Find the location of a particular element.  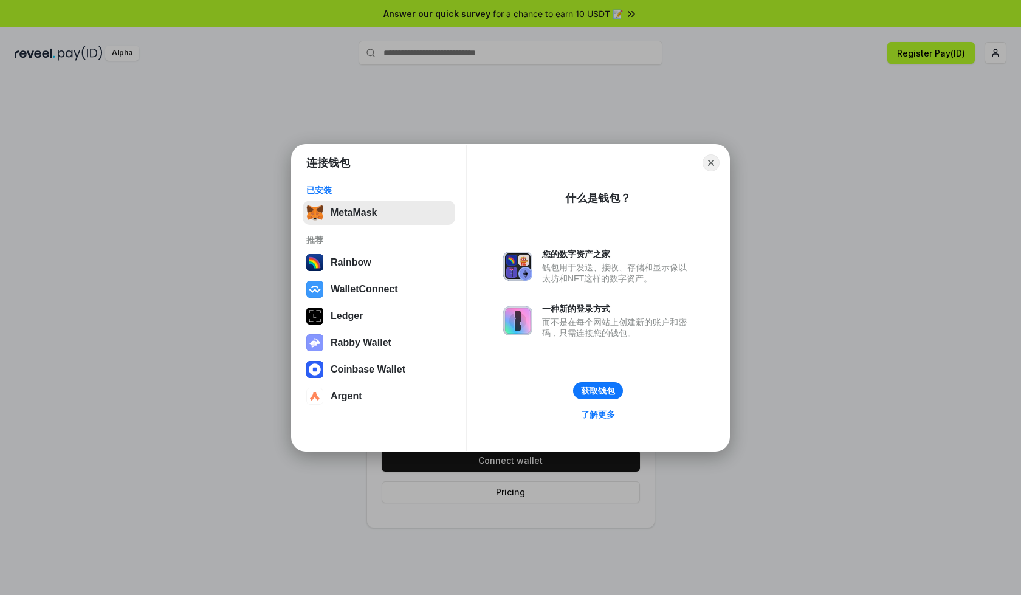

div: Rainbow is located at coordinates (351, 263).